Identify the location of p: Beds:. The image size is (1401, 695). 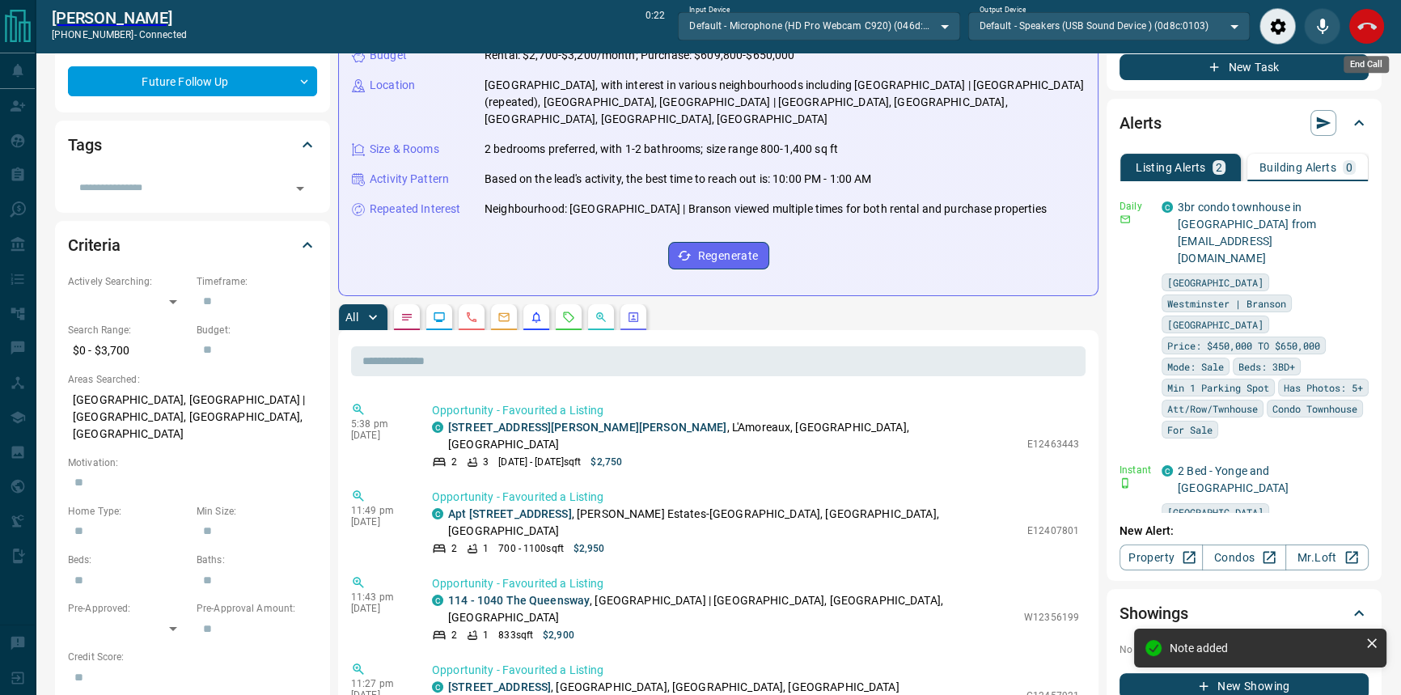
(128, 560).